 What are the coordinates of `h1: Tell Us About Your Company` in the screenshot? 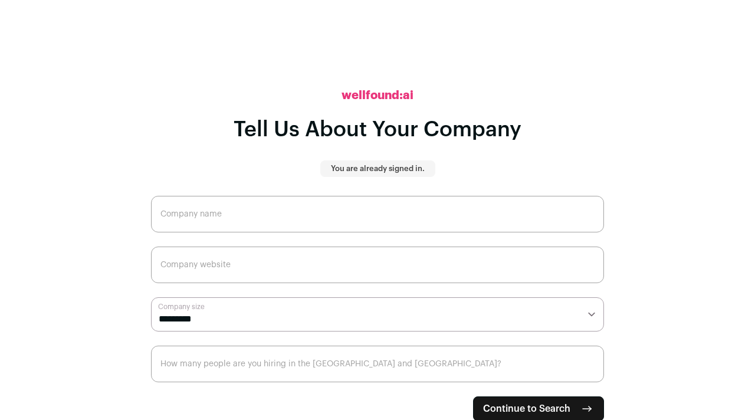 It's located at (377, 130).